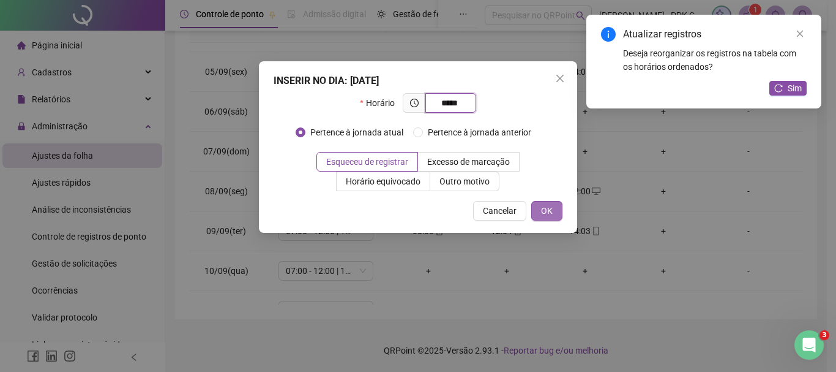 The height and width of the screenshot is (372, 836). What do you see at coordinates (500, 211) in the screenshot?
I see `button: Cancelar` at bounding box center [500, 211].